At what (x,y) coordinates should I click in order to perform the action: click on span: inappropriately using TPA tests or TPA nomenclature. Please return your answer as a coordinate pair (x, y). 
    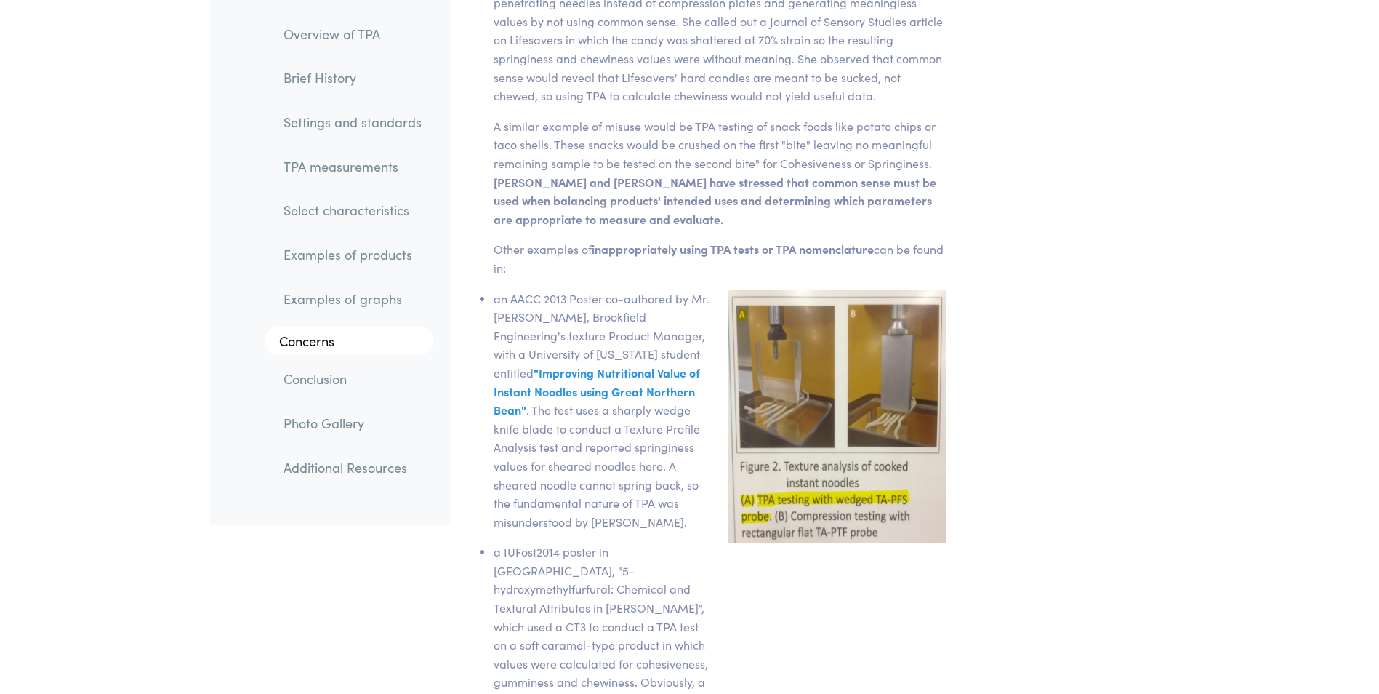
    Looking at the image, I should click on (733, 249).